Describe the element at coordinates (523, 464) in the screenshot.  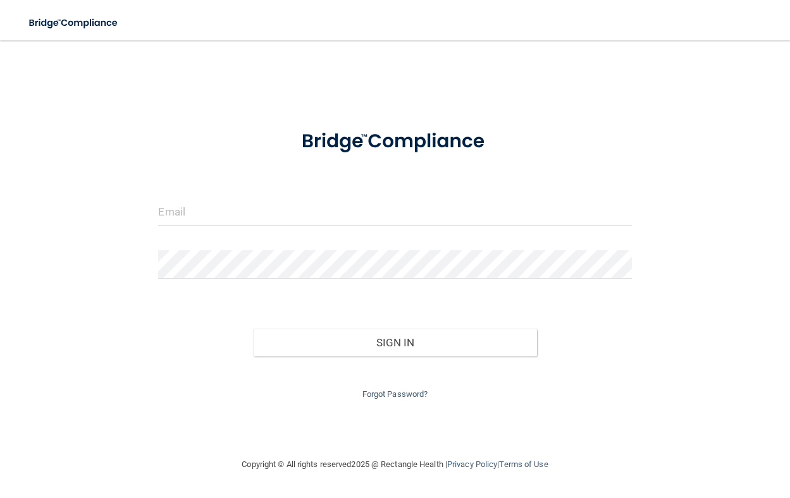
I see `a: Terms of Use` at that location.